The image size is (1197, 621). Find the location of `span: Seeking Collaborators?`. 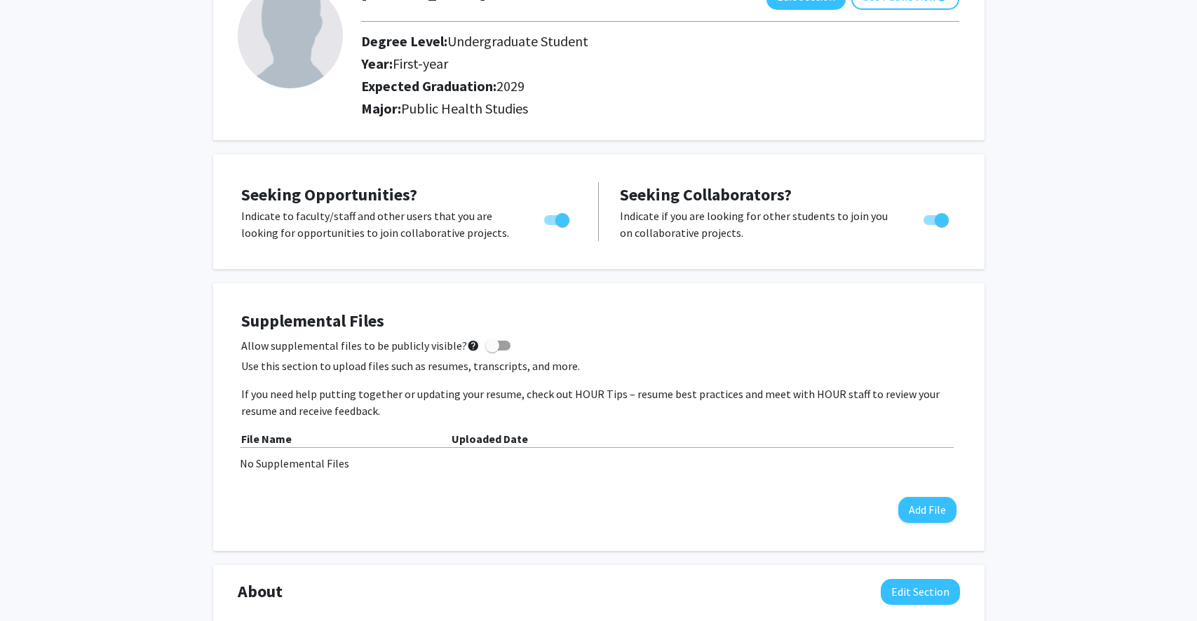

span: Seeking Collaborators? is located at coordinates (705, 194).